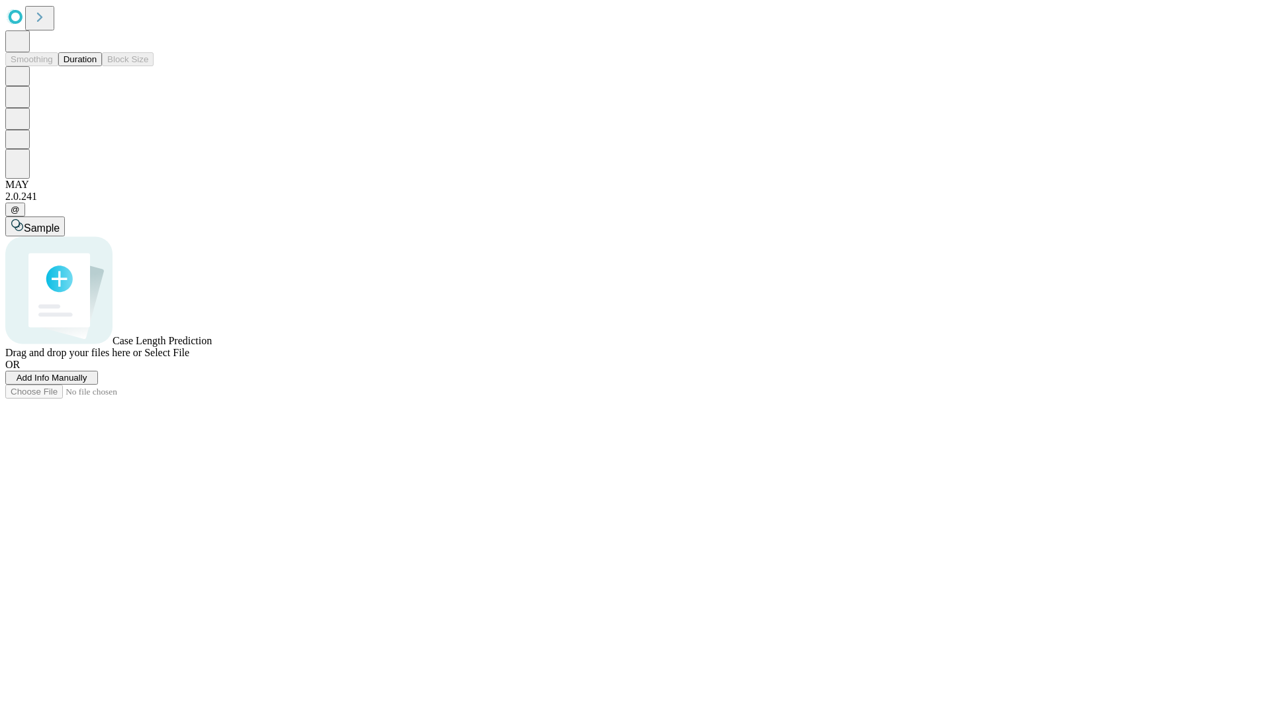  I want to click on span: Case Length Prediction, so click(162, 340).